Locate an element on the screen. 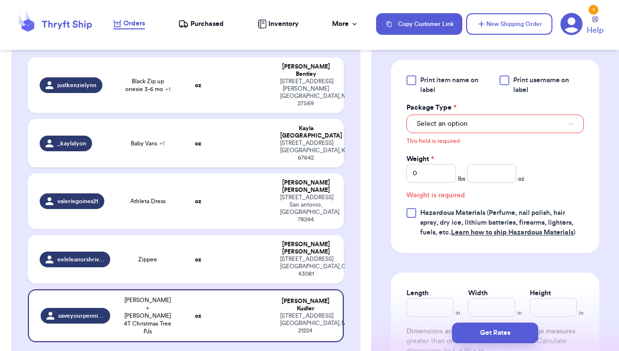  a: Orders is located at coordinates (129, 24).